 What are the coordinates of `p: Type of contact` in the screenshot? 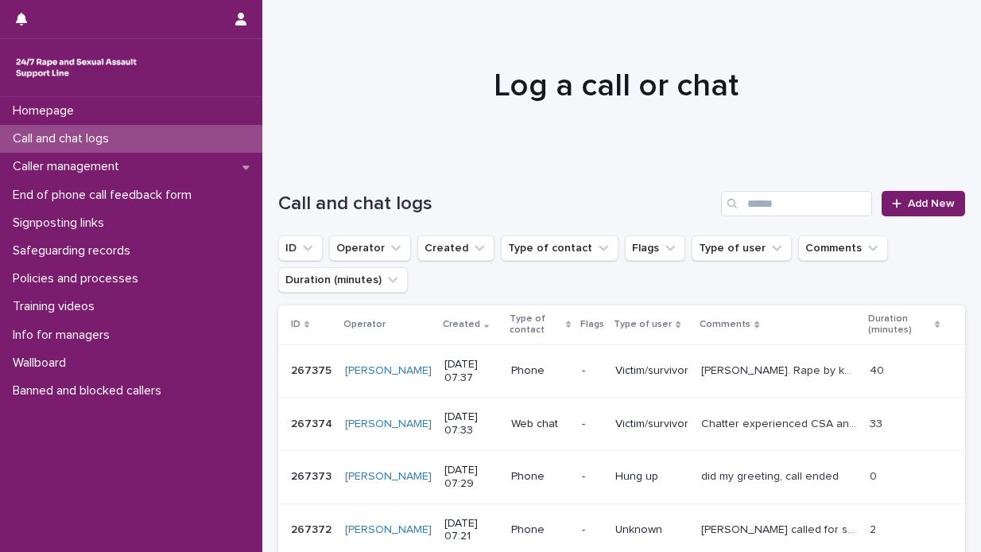 It's located at (536, 324).